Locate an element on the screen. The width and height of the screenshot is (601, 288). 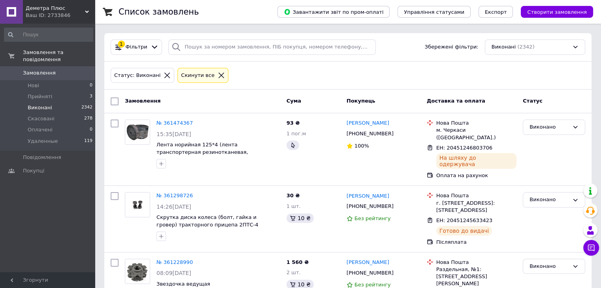
div: Готово до видачі is located at coordinates (464, 231).